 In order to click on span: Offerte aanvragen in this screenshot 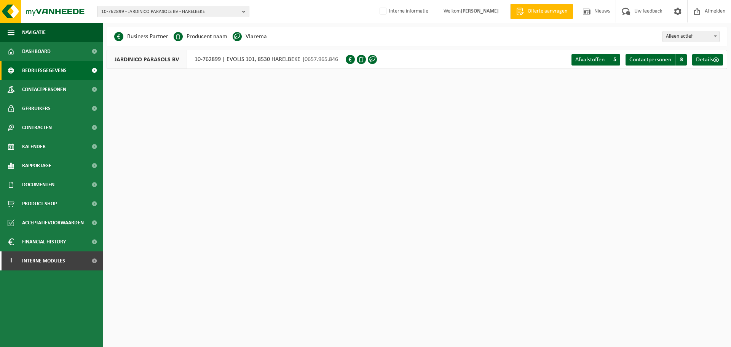, I will do `click(547, 11)`.